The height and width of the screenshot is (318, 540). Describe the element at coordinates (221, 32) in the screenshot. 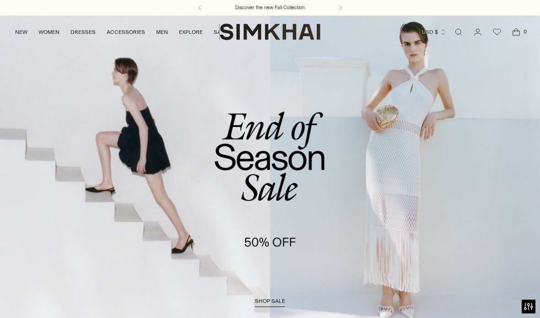

I see `a: SALE` at that location.